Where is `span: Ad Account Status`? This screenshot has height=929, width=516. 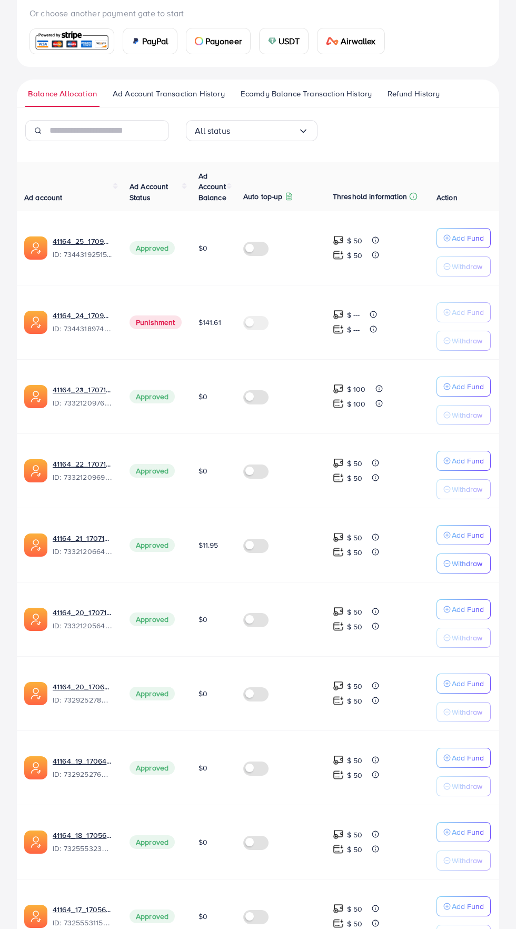 span: Ad Account Status is located at coordinates (149, 192).